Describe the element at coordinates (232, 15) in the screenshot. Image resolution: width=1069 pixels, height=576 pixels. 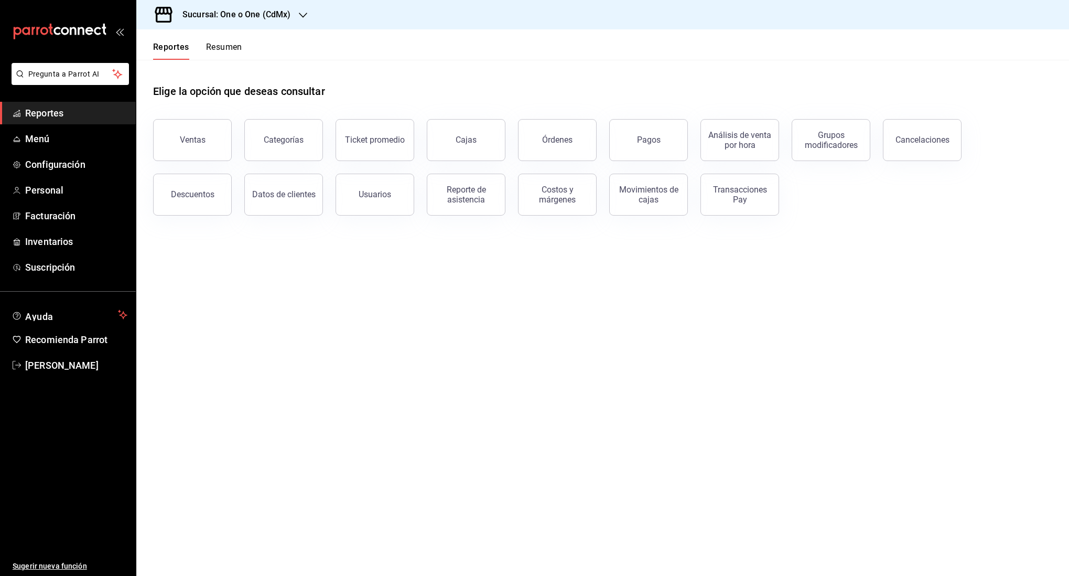
I see `h3: Sucursal: One o One (CdMx)` at that location.